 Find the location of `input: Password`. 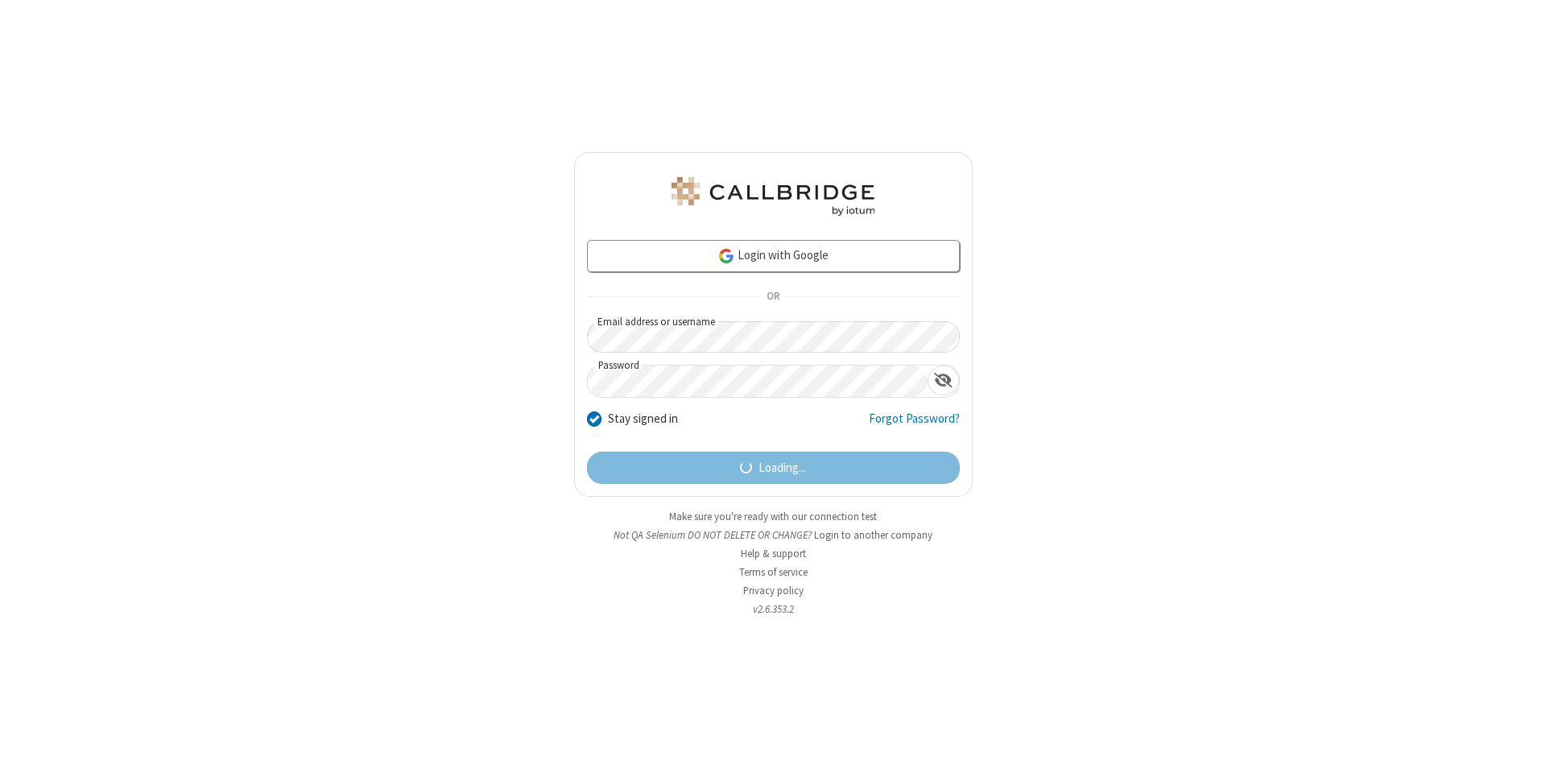

input: Password is located at coordinates (757, 381).